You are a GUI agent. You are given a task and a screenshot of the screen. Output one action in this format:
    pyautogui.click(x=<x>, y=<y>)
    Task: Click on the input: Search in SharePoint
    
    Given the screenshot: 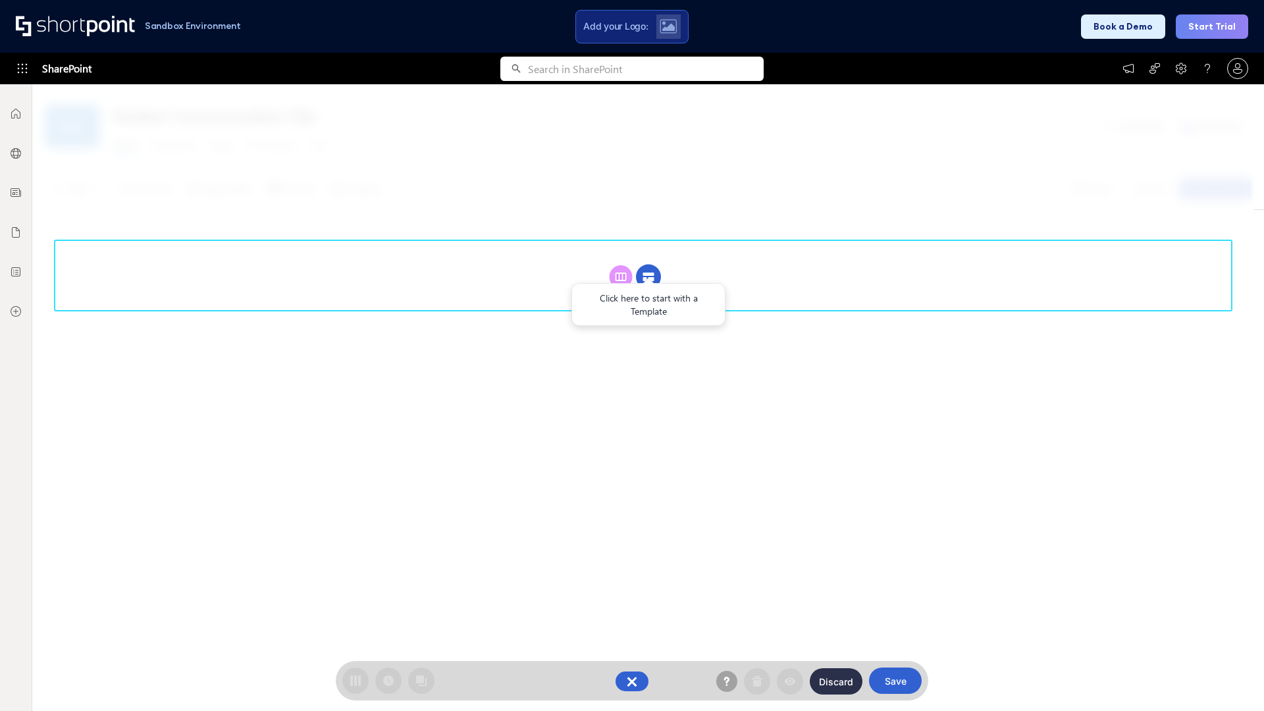 What is the action you would take?
    pyautogui.click(x=646, y=68)
    